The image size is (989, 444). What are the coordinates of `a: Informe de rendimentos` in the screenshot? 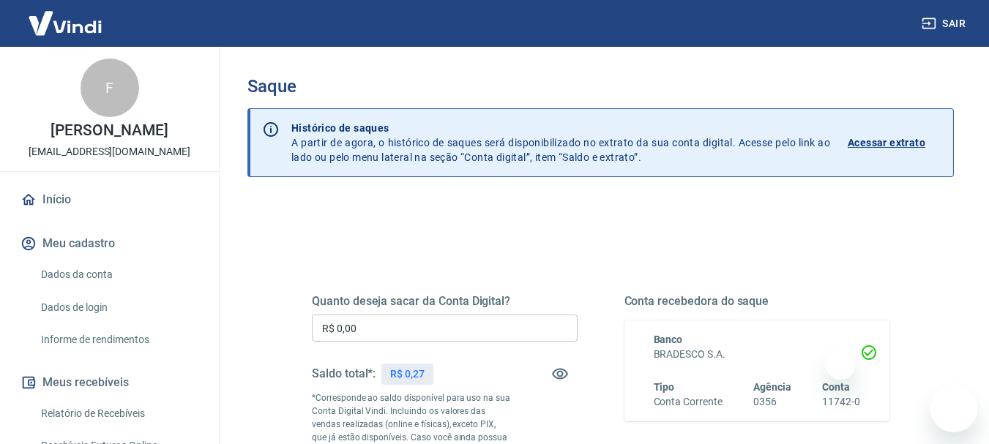 It's located at (118, 340).